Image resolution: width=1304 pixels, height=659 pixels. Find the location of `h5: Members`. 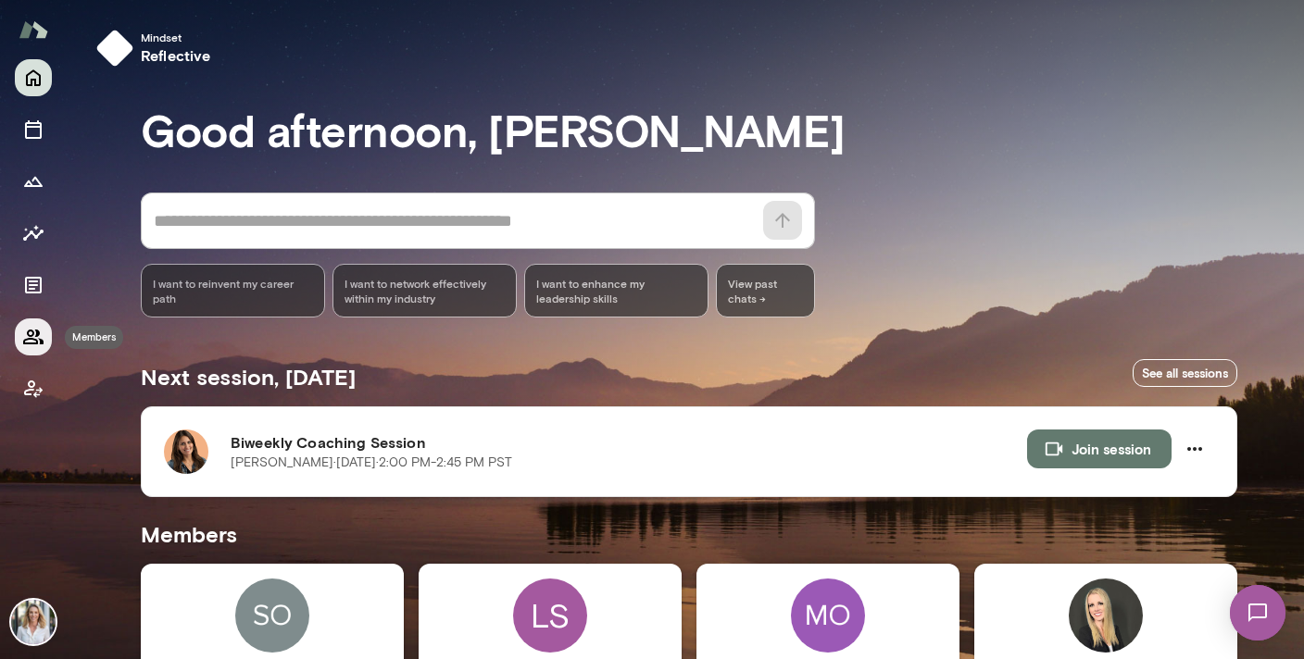

h5: Members is located at coordinates (689, 534).